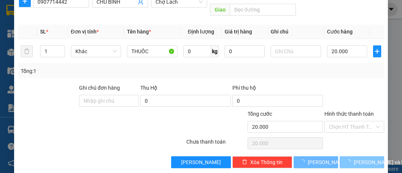  What do you see at coordinates (61, 54) in the screenshot?
I see `span: down` at bounding box center [61, 54].